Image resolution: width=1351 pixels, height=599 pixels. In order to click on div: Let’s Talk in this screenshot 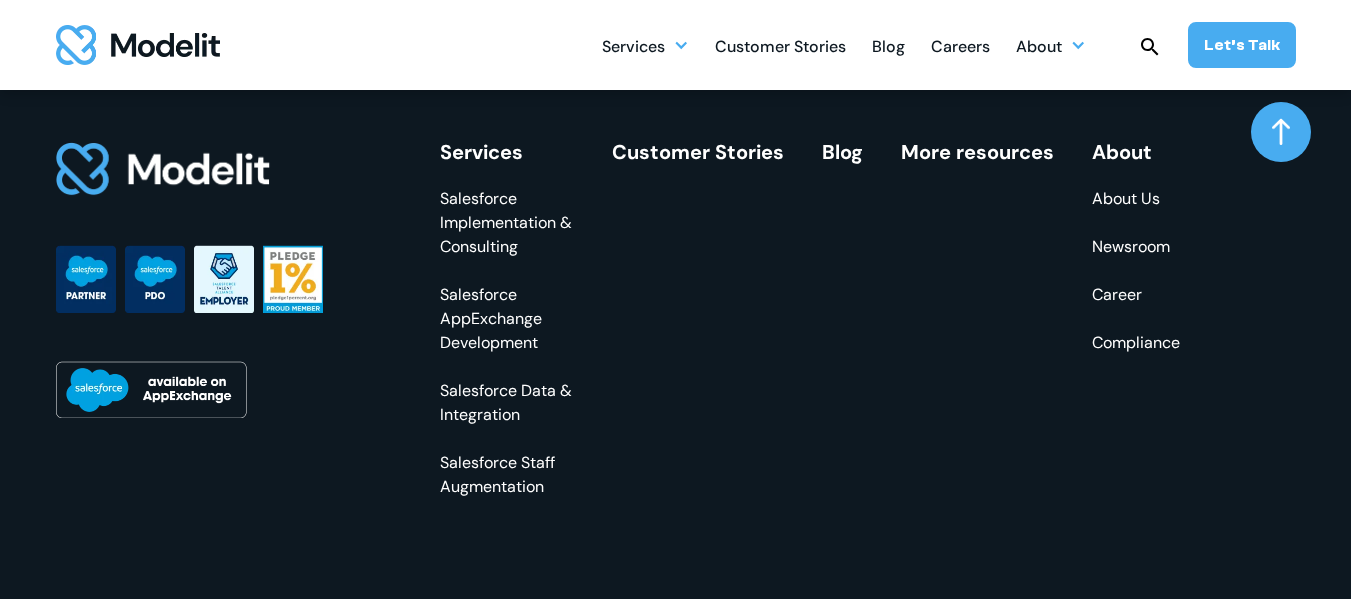, I will do `click(1242, 45)`.